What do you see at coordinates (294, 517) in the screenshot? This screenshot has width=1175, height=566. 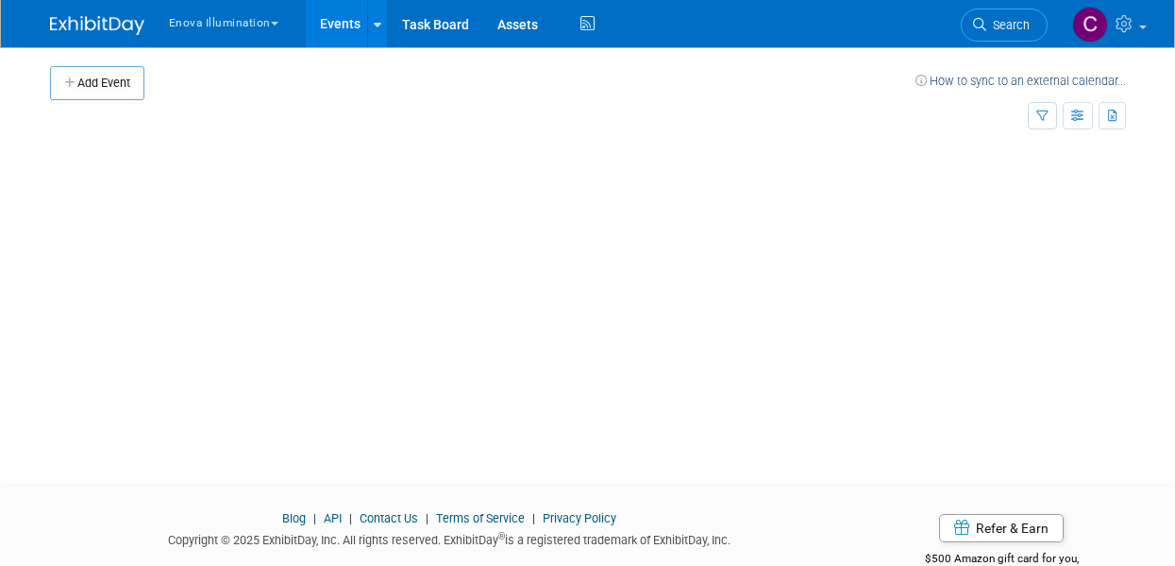 I see `a: Blog` at bounding box center [294, 517].